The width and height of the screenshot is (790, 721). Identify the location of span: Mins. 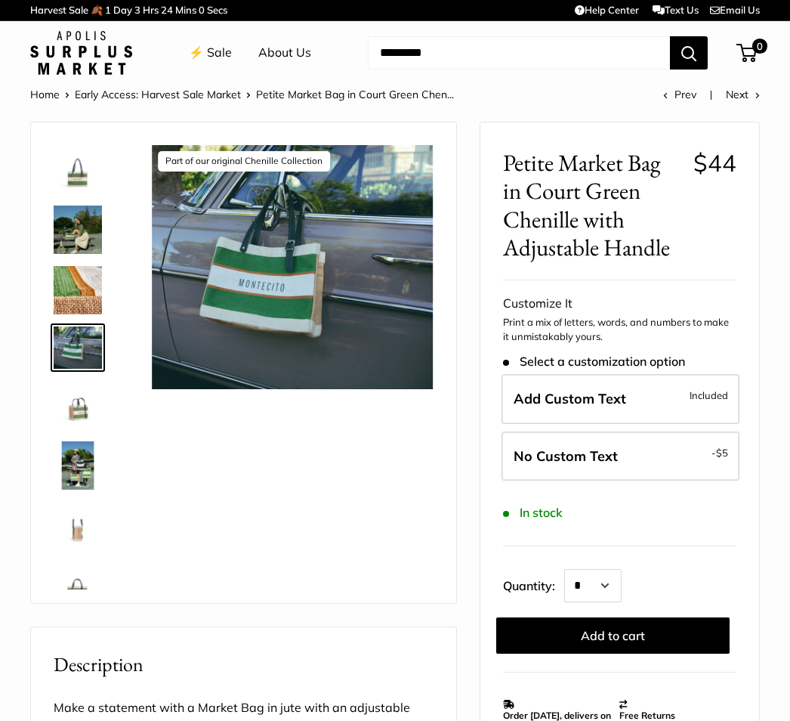
(186, 10).